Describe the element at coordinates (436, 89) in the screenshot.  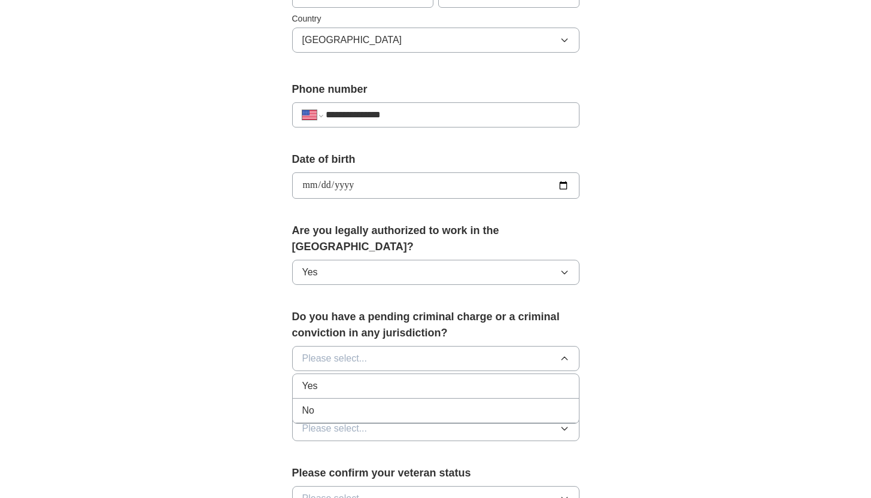
I see `label: Phone number` at that location.